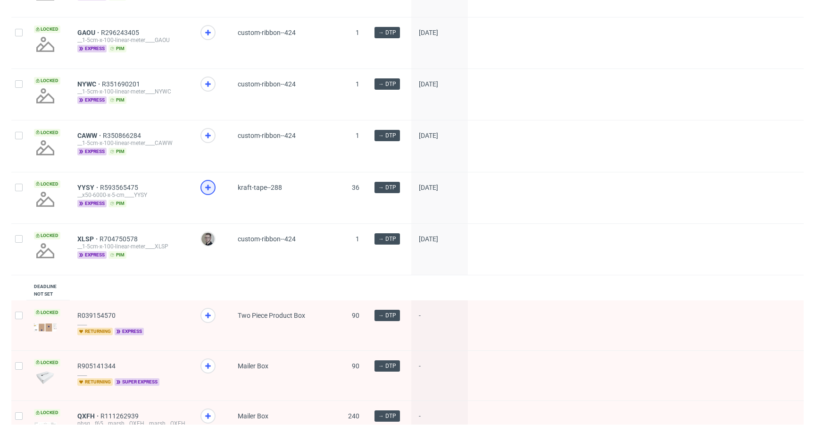 The height and width of the screenshot is (425, 815). What do you see at coordinates (90, 84) in the screenshot?
I see `a: NYWC` at bounding box center [90, 84].